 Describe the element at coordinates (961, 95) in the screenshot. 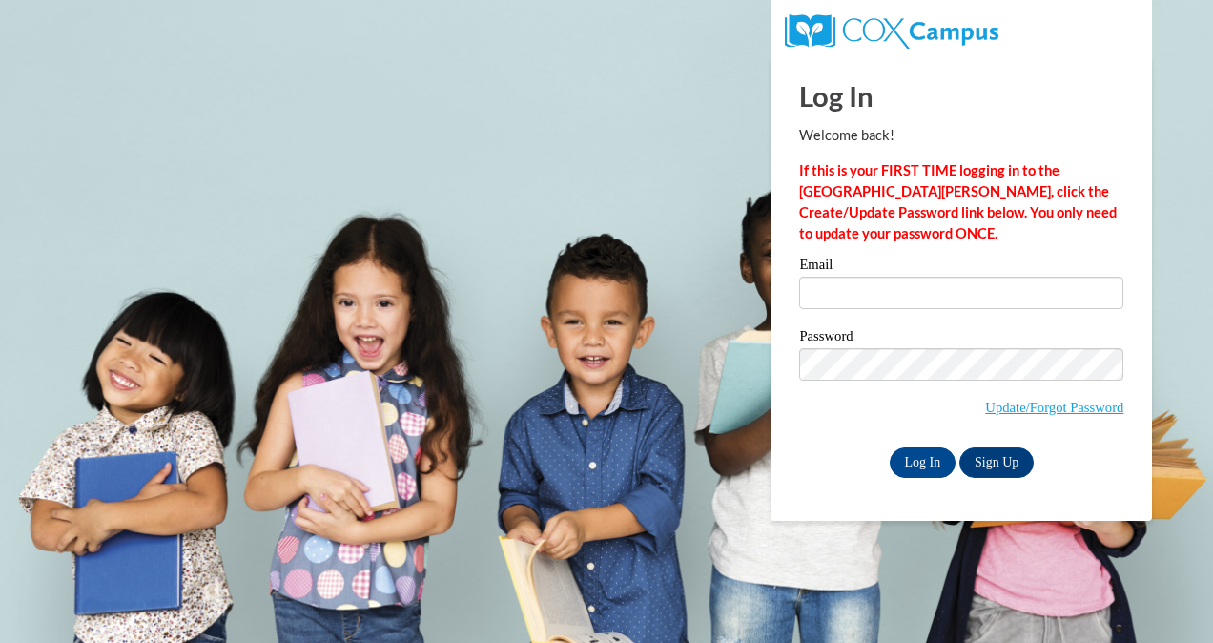

I see `h1: Log In` at that location.